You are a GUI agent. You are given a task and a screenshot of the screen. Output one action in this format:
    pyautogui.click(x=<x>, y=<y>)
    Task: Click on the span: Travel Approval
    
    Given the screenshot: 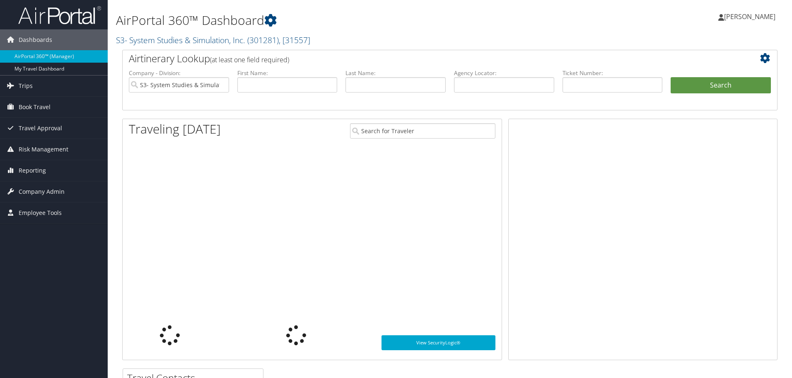 What is the action you would take?
    pyautogui.click(x=40, y=128)
    